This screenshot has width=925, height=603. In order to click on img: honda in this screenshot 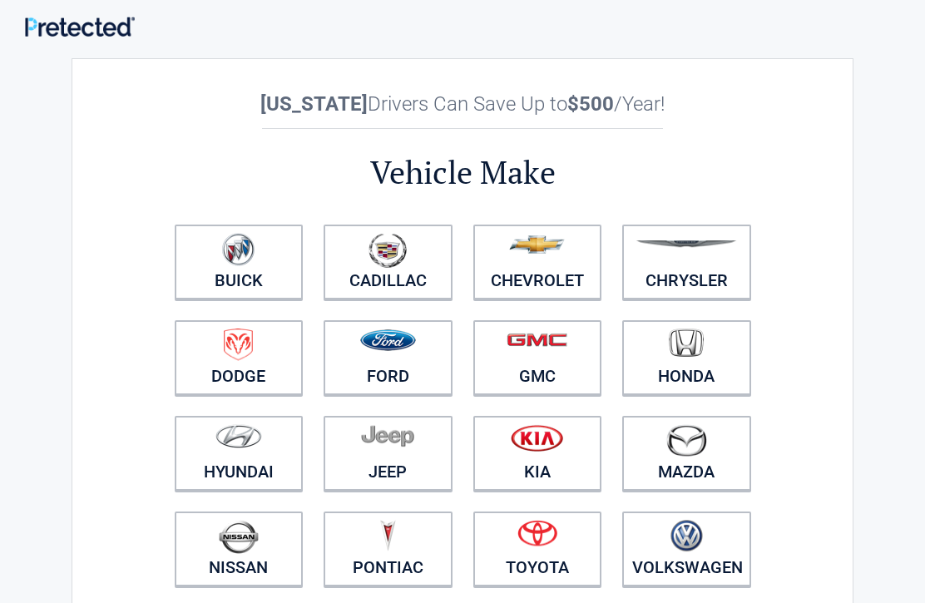, I will do `click(686, 343)`.